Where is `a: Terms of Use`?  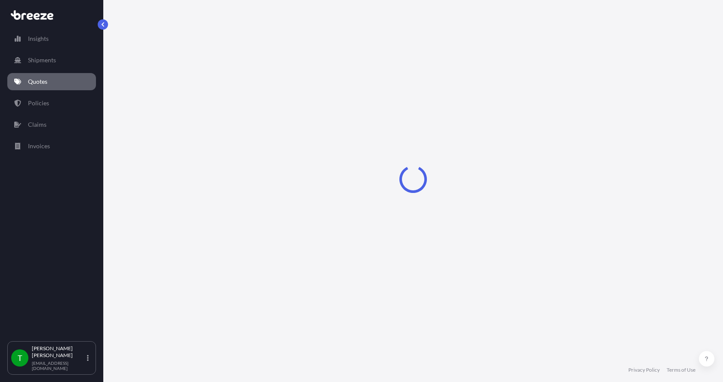
a: Terms of Use is located at coordinates (681, 370).